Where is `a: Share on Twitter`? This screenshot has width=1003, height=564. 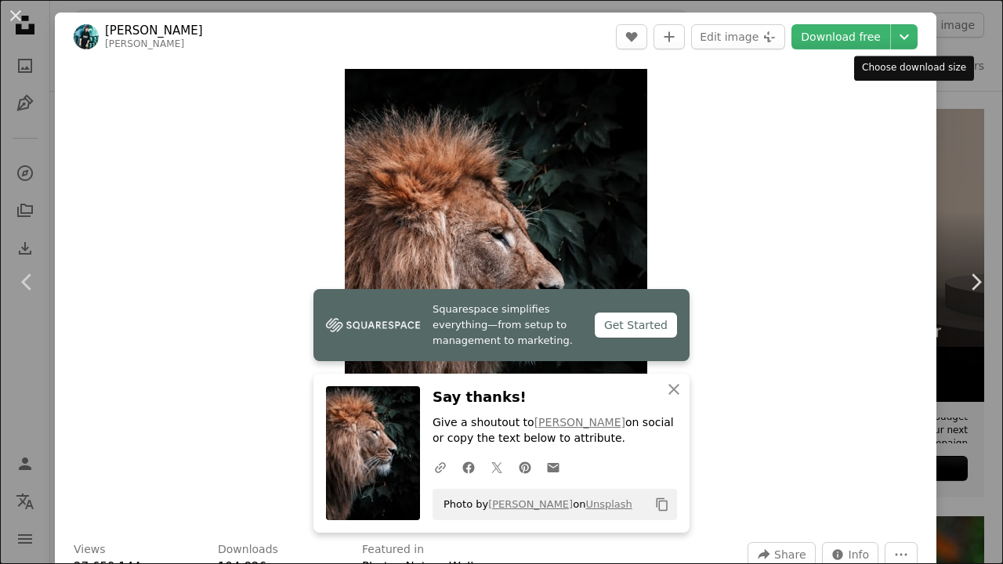
a: Share on Twitter is located at coordinates (497, 467).